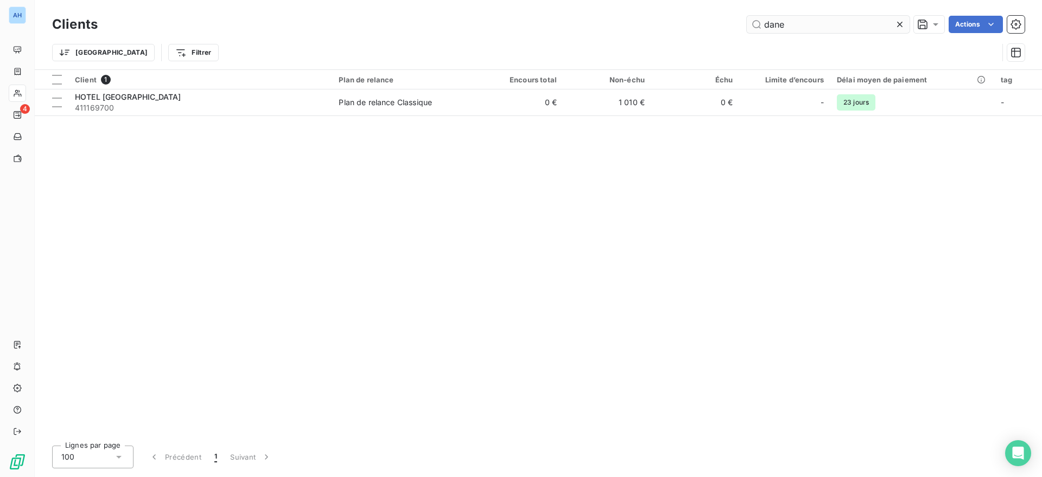 Image resolution: width=1042 pixels, height=477 pixels. What do you see at coordinates (17, 15) in the screenshot?
I see `div: AH` at bounding box center [17, 15].